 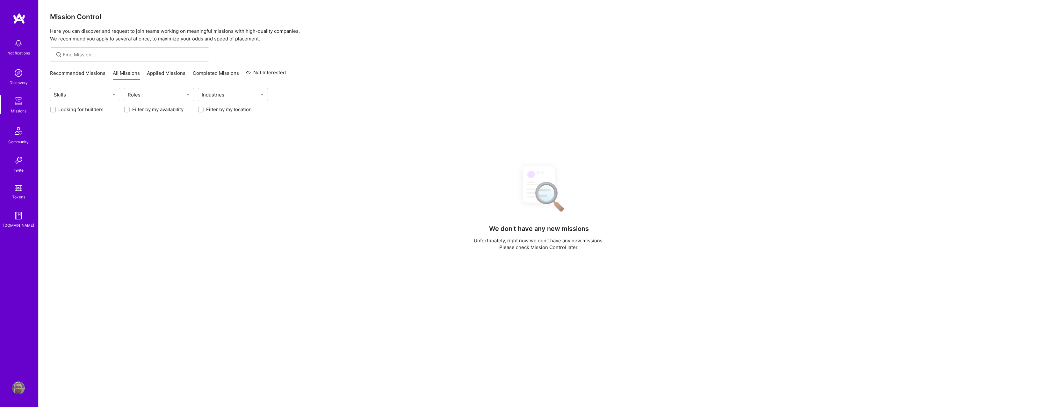 What do you see at coordinates (216, 75) in the screenshot?
I see `a: Completed Missions` at bounding box center [216, 75].